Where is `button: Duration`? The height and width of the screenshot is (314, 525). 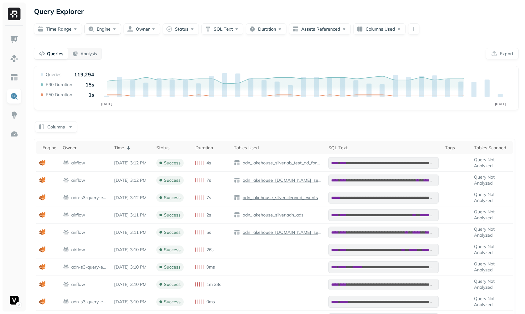 button: Duration is located at coordinates (266, 29).